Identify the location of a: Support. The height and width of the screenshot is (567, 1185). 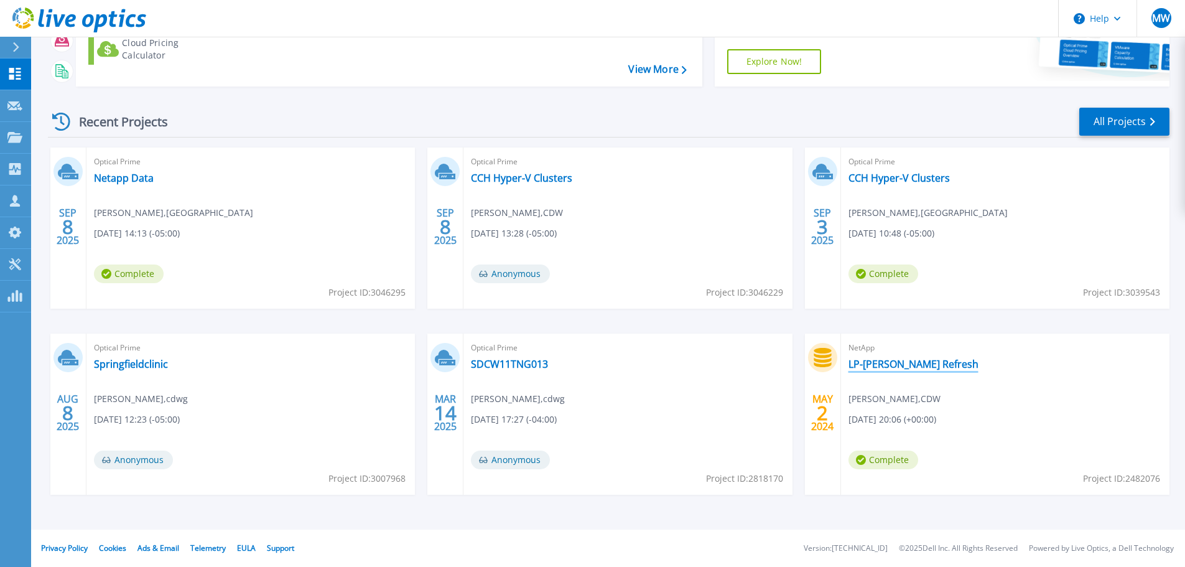
(281, 547).